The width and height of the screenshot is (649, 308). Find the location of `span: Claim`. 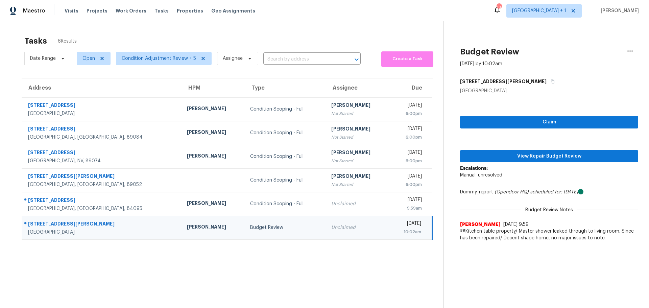

span: Claim is located at coordinates (549, 122).